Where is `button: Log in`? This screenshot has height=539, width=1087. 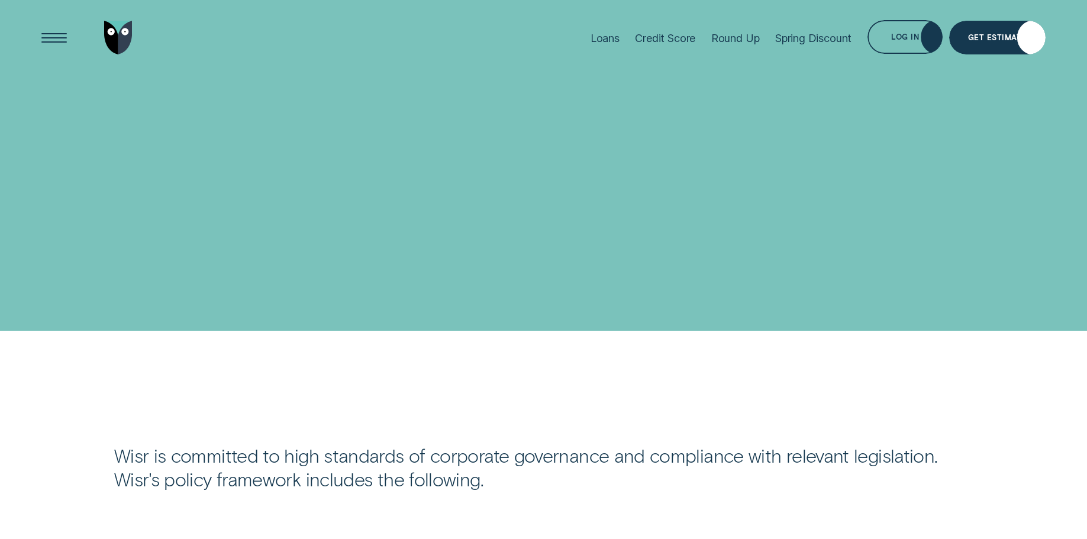
button: Log in is located at coordinates (905, 37).